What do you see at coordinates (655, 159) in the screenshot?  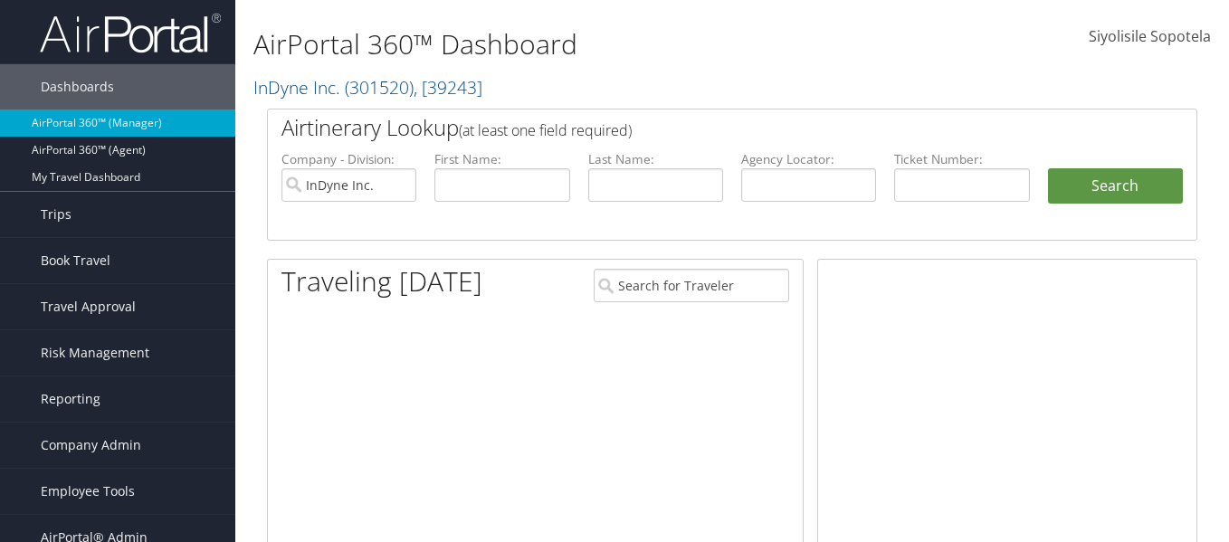 I see `label: Last Name:` at bounding box center [655, 159].